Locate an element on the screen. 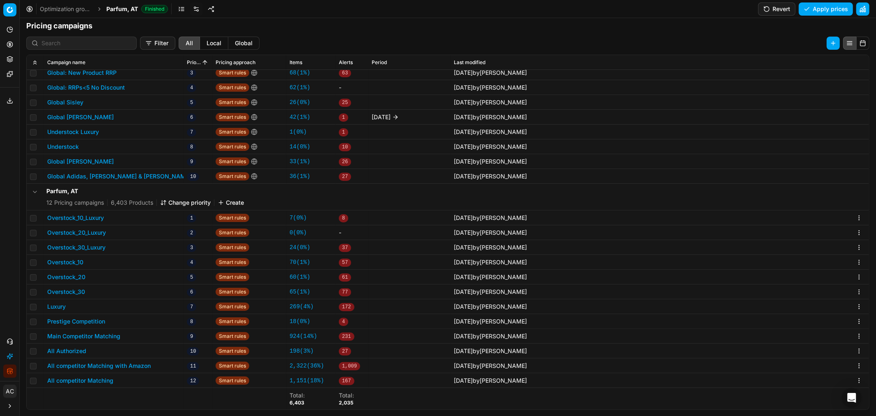 The width and height of the screenshot is (876, 416). button: Overstock_20_Luxury is located at coordinates (76, 232).